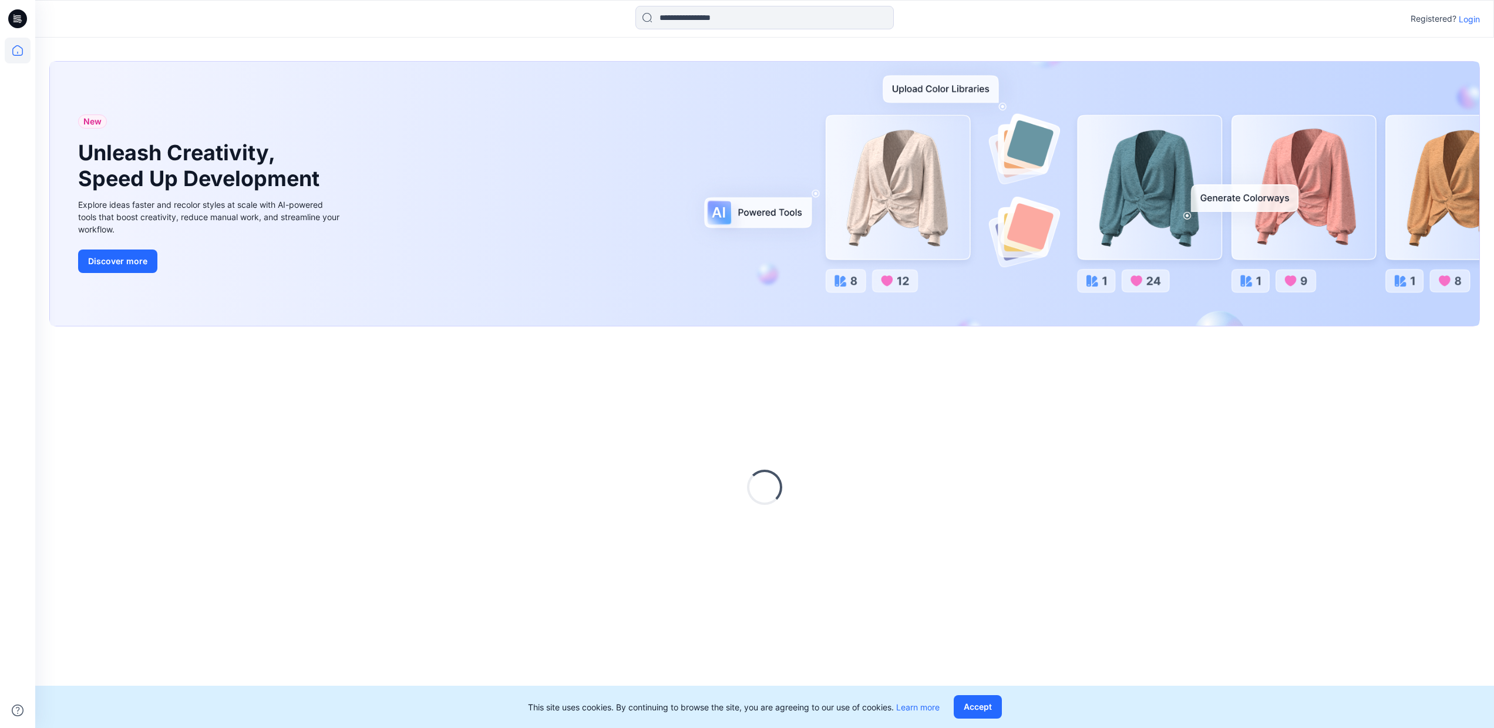 The height and width of the screenshot is (728, 1494). What do you see at coordinates (210, 217) in the screenshot?
I see `div: Explore ideas faster and recolor styles at scale with AI-powered tools that boost creativity, red...` at bounding box center [210, 217].